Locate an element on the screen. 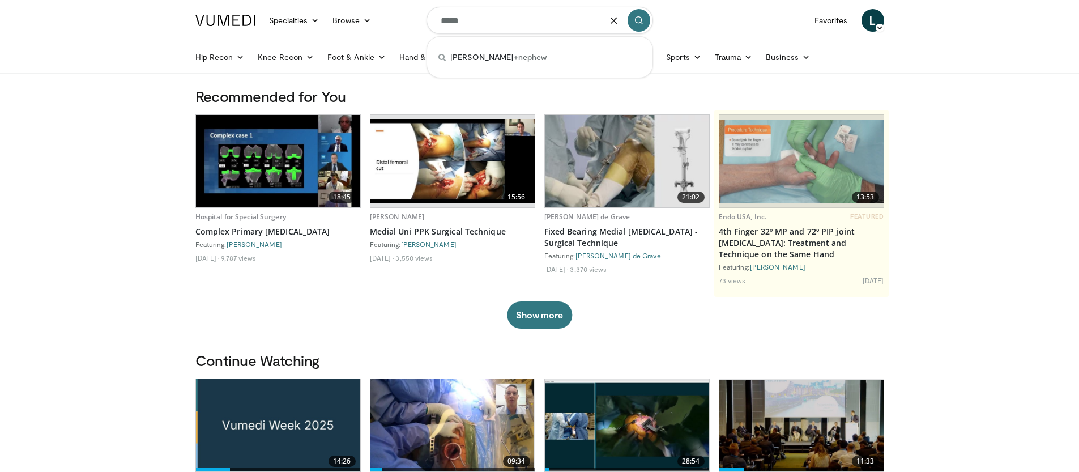  span: 11:33 is located at coordinates (865, 461).